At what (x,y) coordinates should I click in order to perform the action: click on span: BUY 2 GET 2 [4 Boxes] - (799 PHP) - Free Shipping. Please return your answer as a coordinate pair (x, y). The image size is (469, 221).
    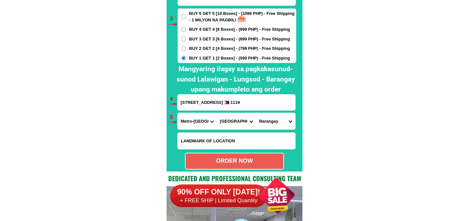
    Looking at the image, I should click on (240, 48).